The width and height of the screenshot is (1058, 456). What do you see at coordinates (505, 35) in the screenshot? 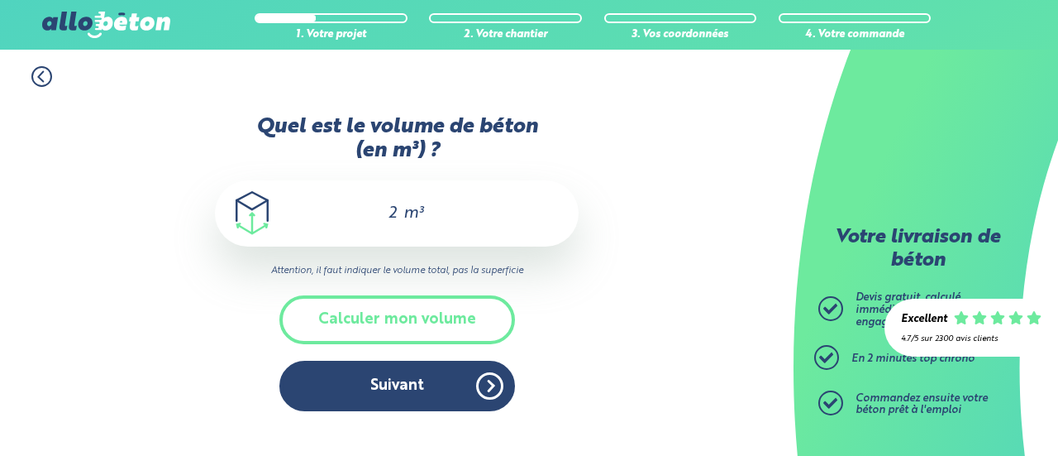
I see `div: 2. Votre chantier` at bounding box center [505, 35].